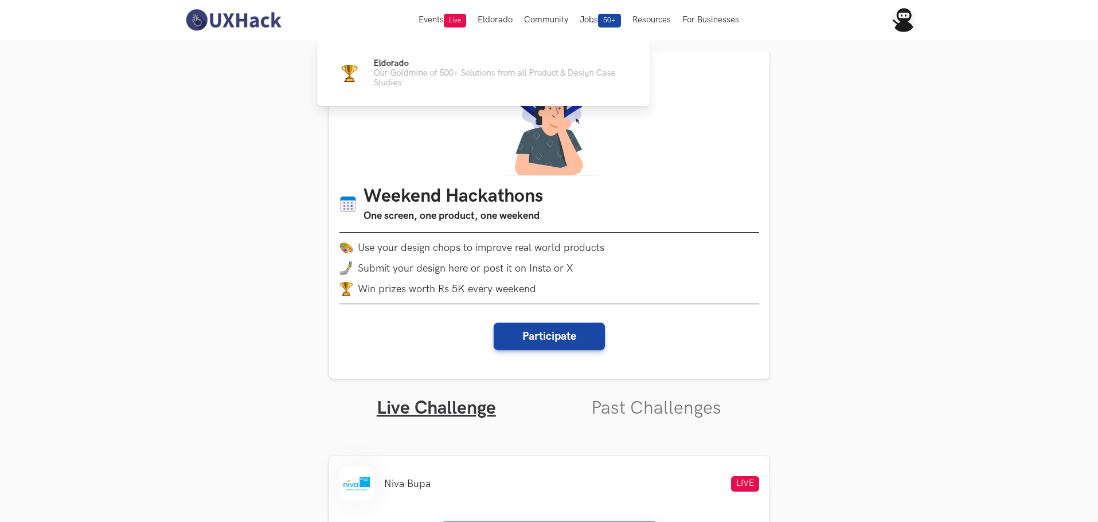 This screenshot has height=522, width=1098. Describe the element at coordinates (453, 216) in the screenshot. I see `h3: One screen, one product, one weekend` at that location.